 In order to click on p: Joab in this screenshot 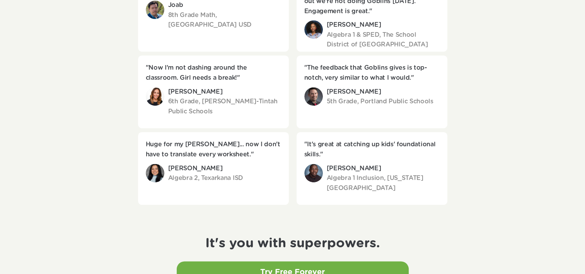, I will do `click(225, 5)`.